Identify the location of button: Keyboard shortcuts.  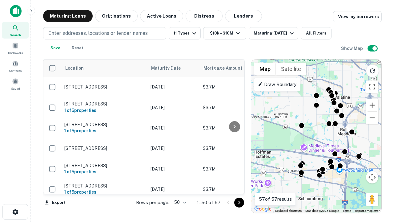
(289, 211).